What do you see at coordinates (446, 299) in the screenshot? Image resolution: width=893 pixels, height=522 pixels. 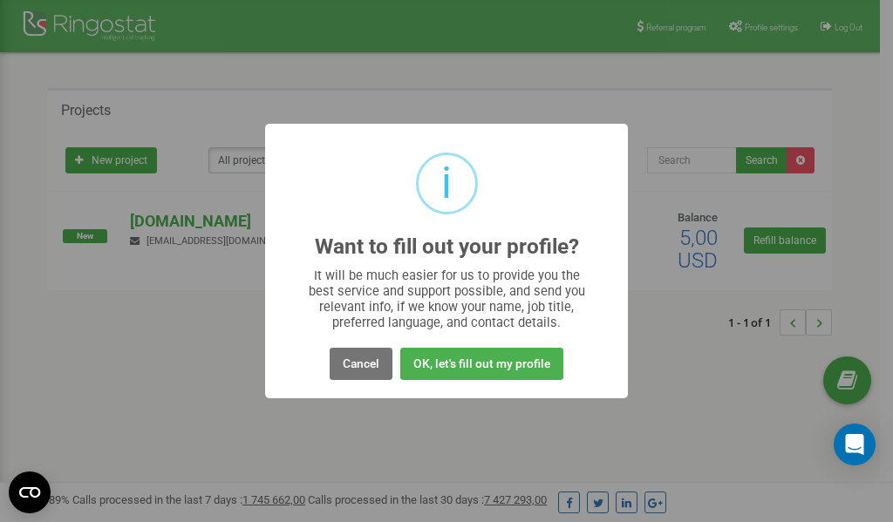 I see `div: It will be much easier for us to provide you the best service and support possible, and send you ...` at bounding box center [446, 299].